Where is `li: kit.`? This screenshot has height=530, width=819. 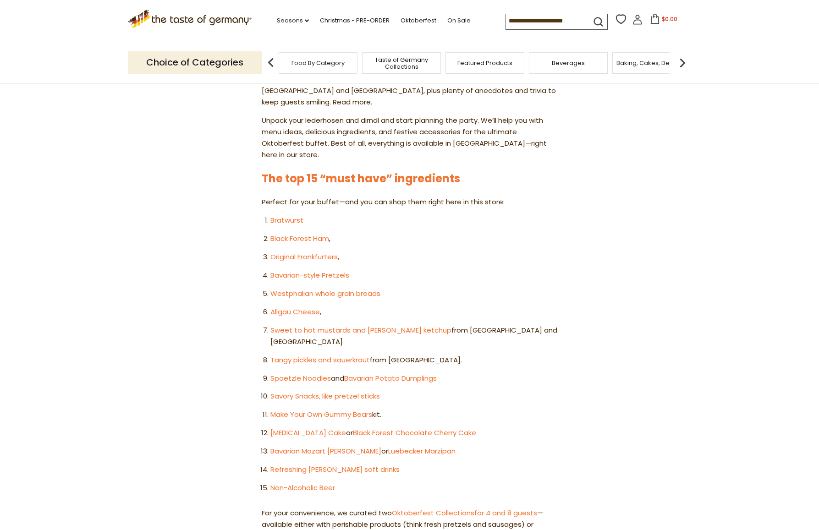
li: kit. is located at coordinates (414, 415).